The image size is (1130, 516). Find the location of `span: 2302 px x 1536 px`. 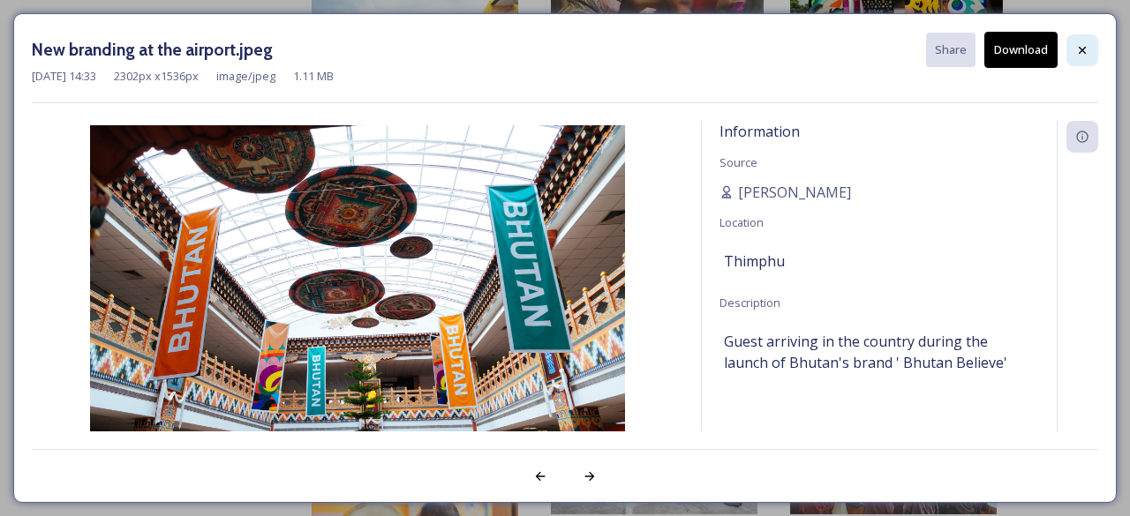

span: 2302 px x 1536 px is located at coordinates (156, 76).